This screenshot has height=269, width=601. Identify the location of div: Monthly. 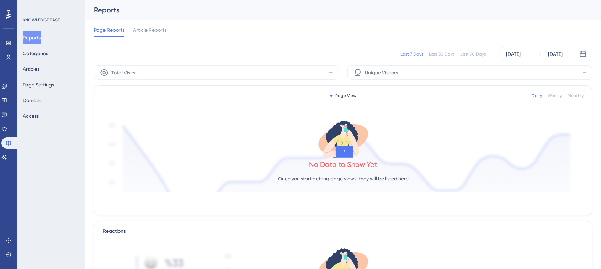
(575, 96).